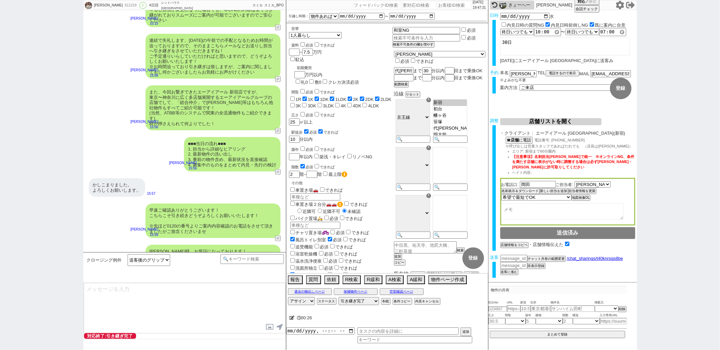 Image resolution: width=720 pixels, height=350 pixels. What do you see at coordinates (292, 204) in the screenshot?
I see `input: 車置き場２台分🚗🚗` at bounding box center [292, 204].